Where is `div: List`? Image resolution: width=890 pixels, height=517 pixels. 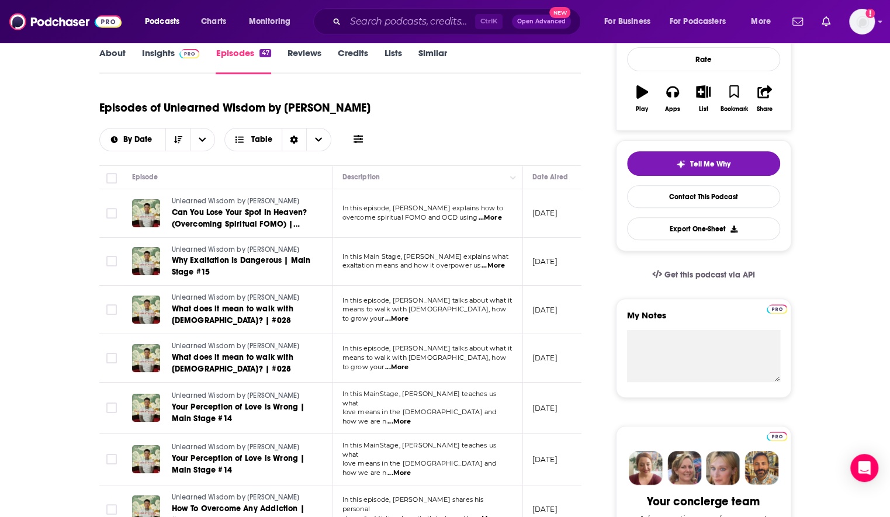 div: List is located at coordinates (703, 109).